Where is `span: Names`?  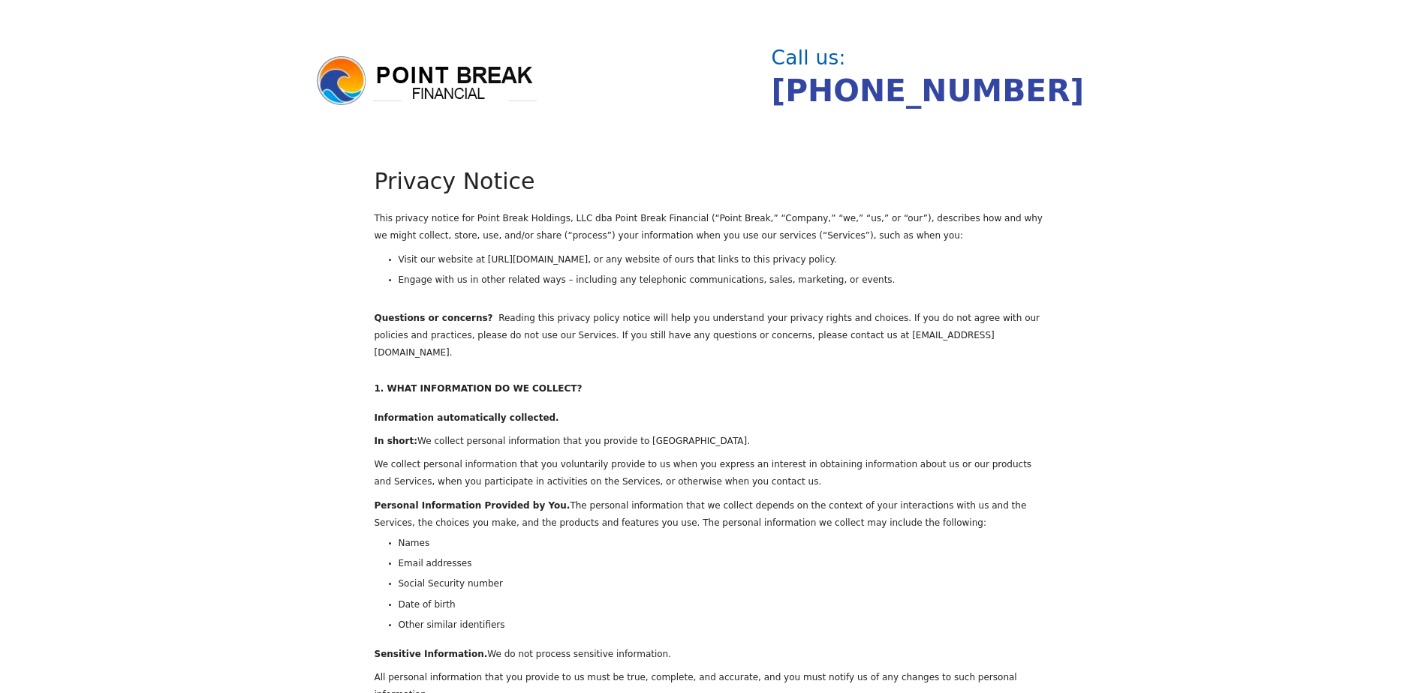 span: Names is located at coordinates (414, 543).